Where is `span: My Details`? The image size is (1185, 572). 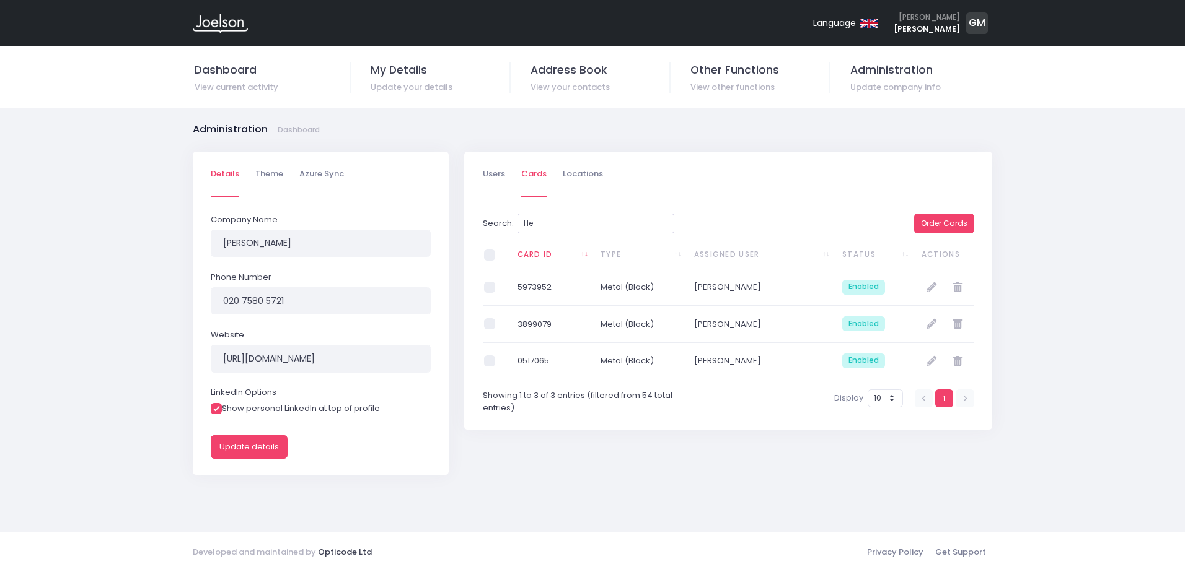
span: My Details is located at coordinates (440, 70).